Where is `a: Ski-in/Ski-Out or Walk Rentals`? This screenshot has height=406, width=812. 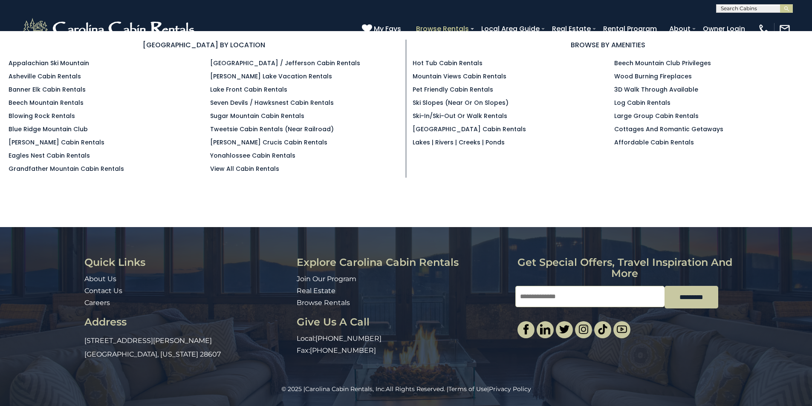 a: Ski-in/Ski-Out or Walk Rentals is located at coordinates (460, 116).